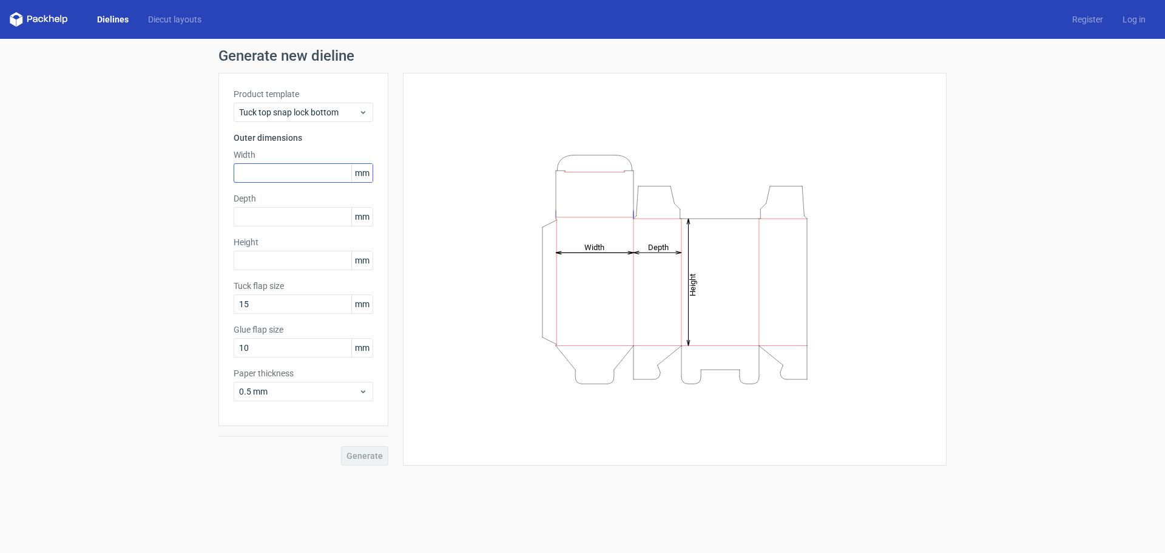  I want to click on label: Paper thickness, so click(303, 373).